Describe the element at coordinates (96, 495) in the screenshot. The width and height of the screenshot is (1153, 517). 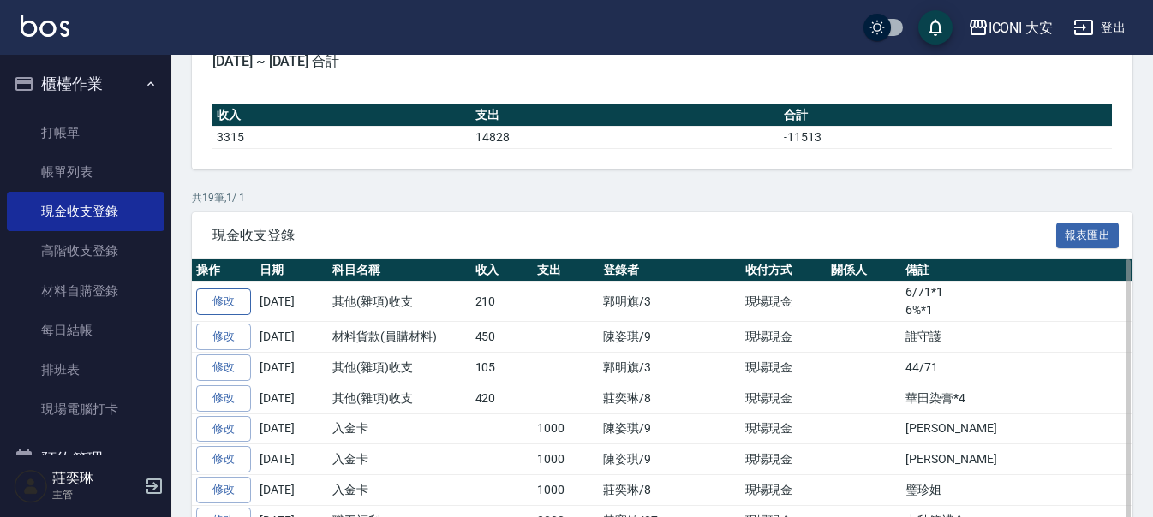
I see `p: 主管` at that location.